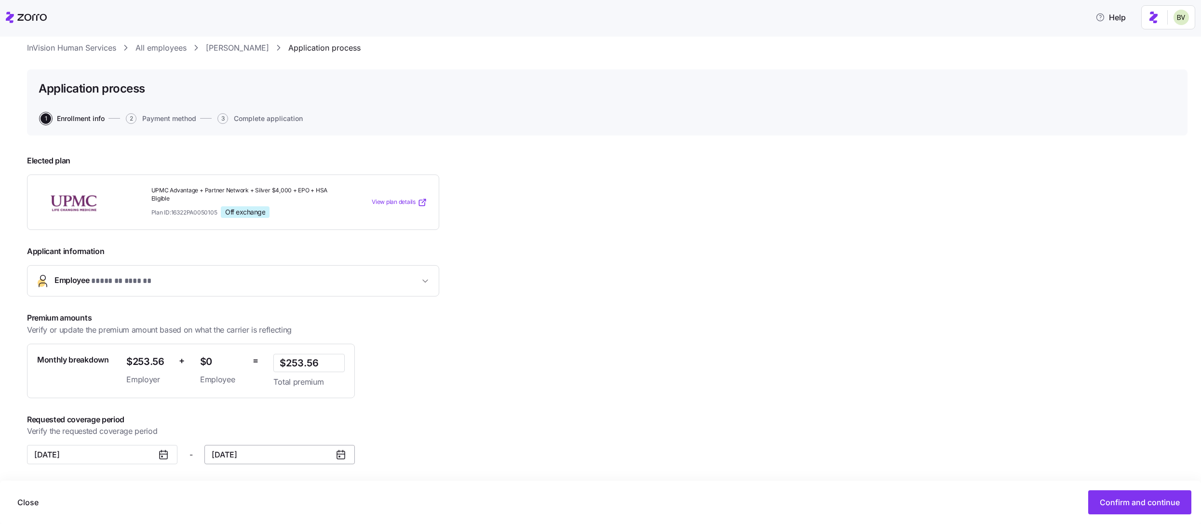 The width and height of the screenshot is (1201, 524). Describe the element at coordinates (1140, 502) in the screenshot. I see `span: Confirm and continue` at that location.